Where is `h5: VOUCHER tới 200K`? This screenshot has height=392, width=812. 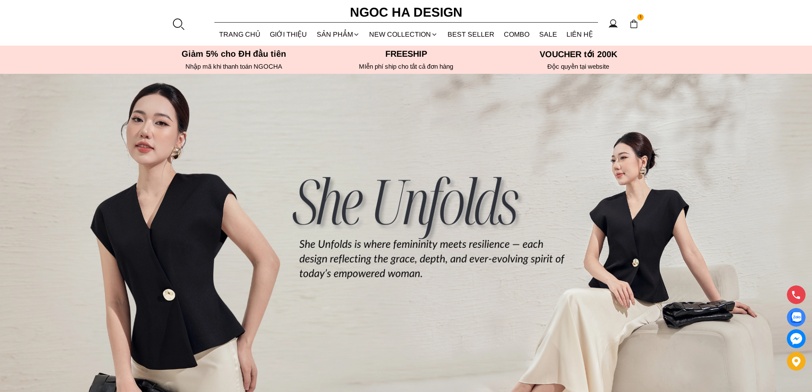 h5: VOUCHER tới 200K is located at coordinates (579, 54).